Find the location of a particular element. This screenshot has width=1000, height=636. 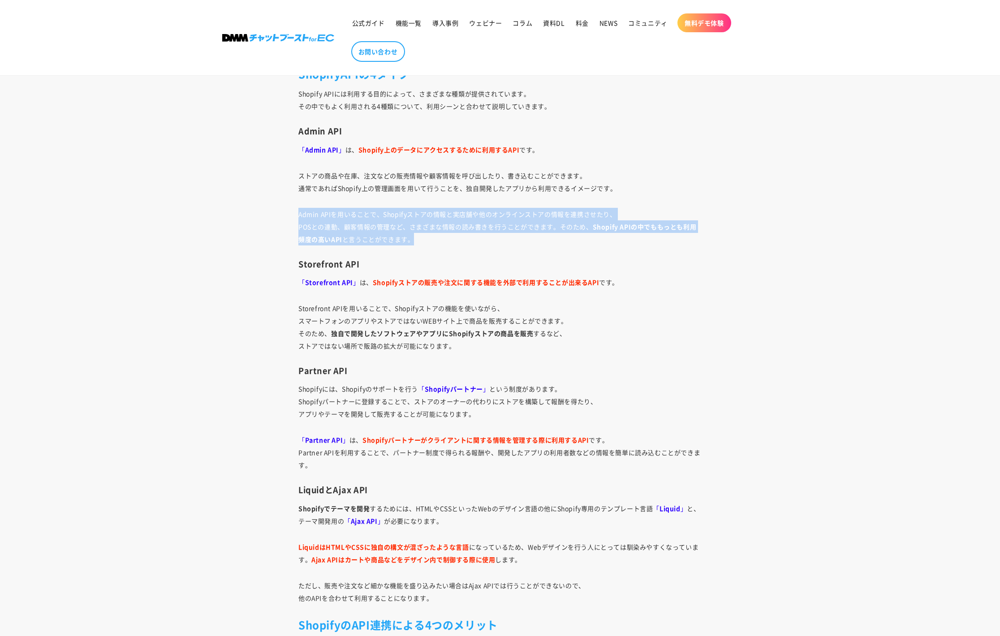

span: 無料デモ体験 is located at coordinates (704, 23).